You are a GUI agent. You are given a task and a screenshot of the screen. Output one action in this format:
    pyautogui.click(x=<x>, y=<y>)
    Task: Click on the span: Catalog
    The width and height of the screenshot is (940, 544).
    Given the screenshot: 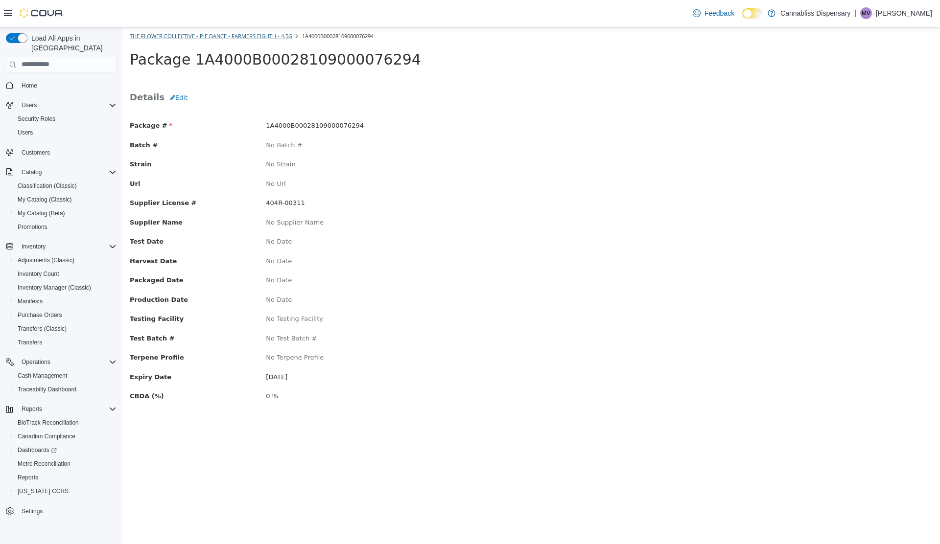 What is the action you would take?
    pyautogui.click(x=67, y=172)
    